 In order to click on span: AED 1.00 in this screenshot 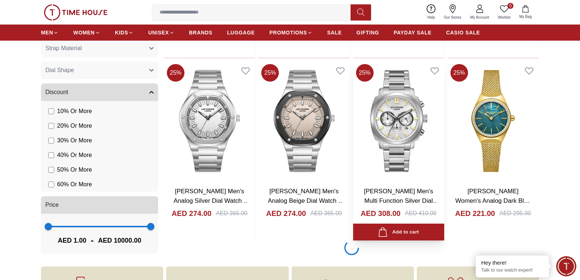, I will do `click(72, 240)`.